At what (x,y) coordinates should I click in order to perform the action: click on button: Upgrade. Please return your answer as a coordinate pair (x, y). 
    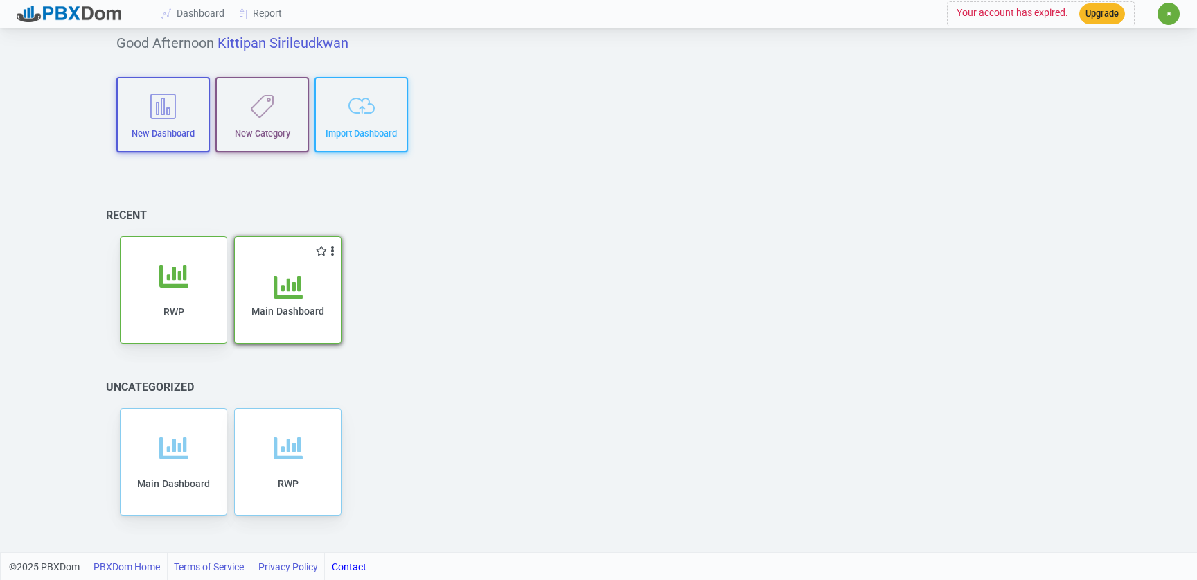
    Looking at the image, I should click on (1102, 13).